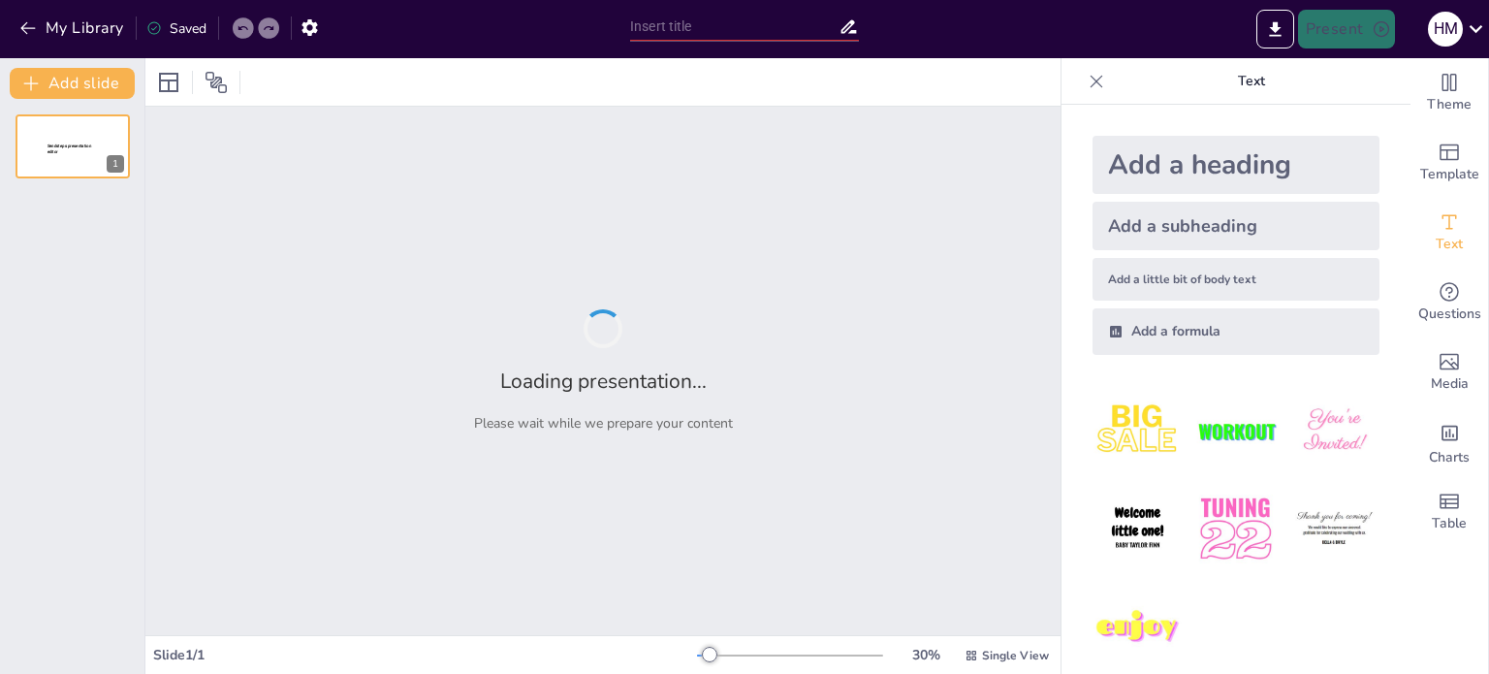 This screenshot has width=1489, height=674. I want to click on img: 2.jpeg, so click(1235, 430).